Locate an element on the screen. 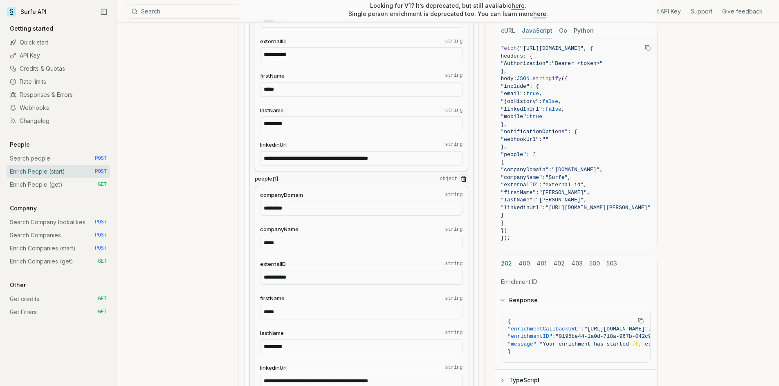  span: body: is located at coordinates (509, 79).